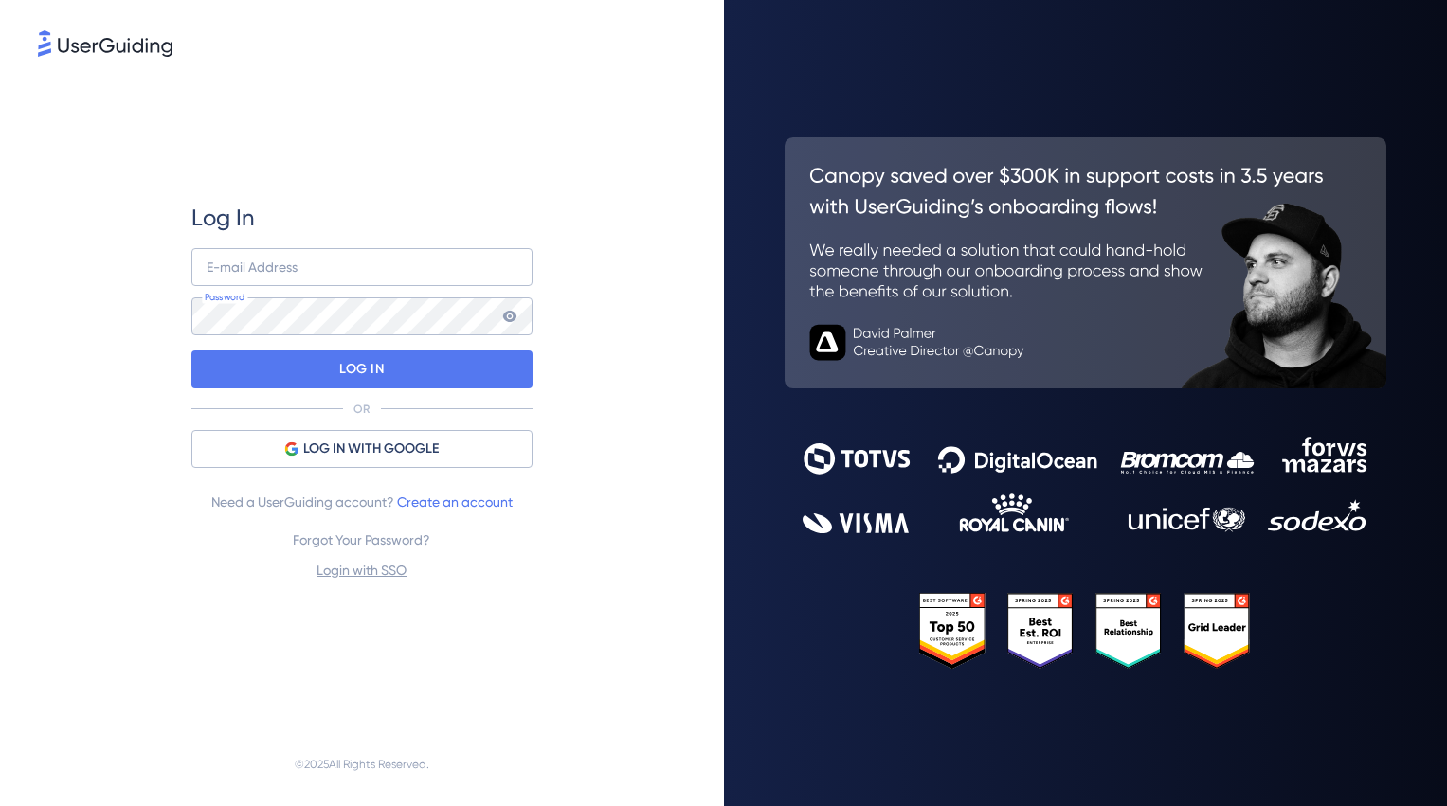  Describe the element at coordinates (361, 570) in the screenshot. I see `a: Login with SSO` at that location.